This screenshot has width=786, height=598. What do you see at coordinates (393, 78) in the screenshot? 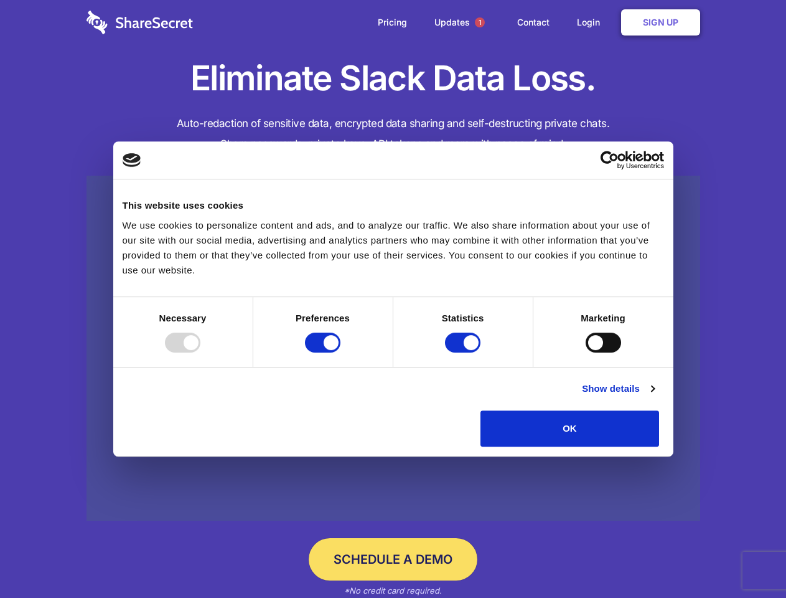
I see `h1: Eliminate Slack Data Loss.` at bounding box center [393, 78].